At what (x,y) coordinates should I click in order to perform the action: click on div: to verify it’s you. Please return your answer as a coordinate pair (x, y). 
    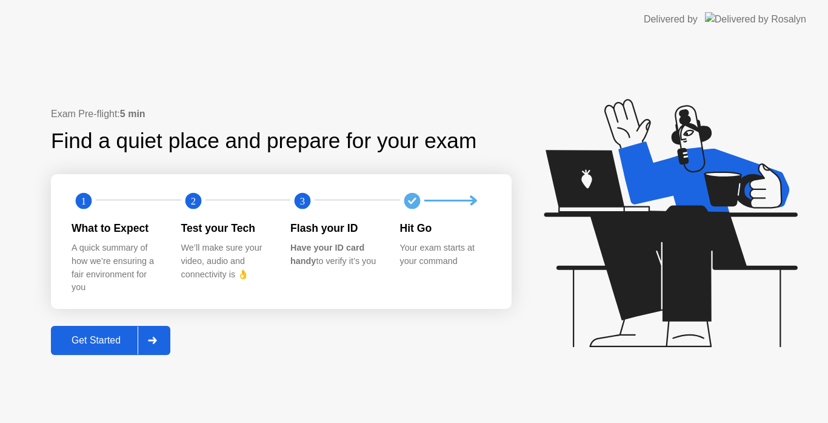
    Looking at the image, I should click on (335, 254).